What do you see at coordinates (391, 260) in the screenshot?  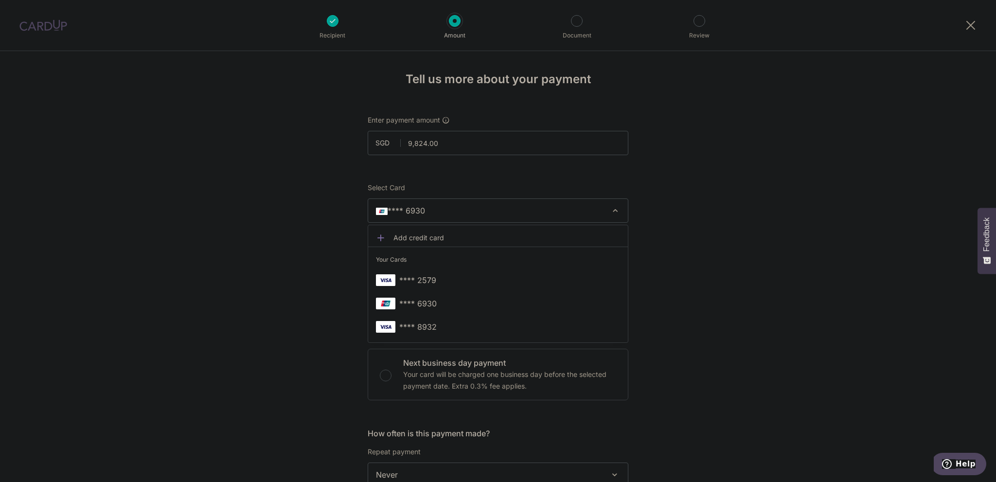 I see `span: Your Cards` at bounding box center [391, 260].